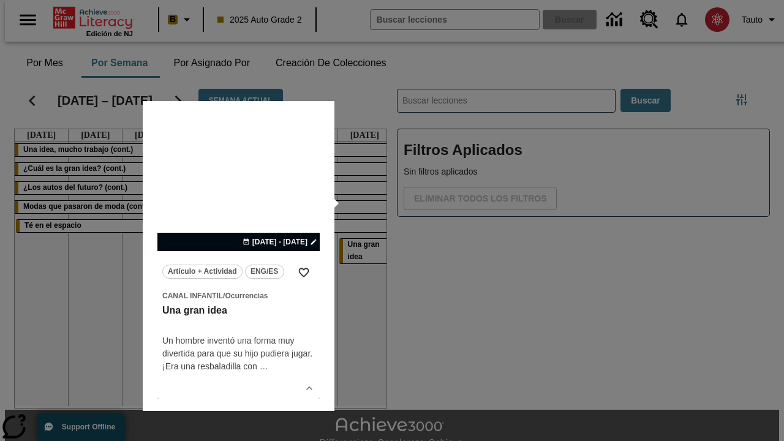 The width and height of the screenshot is (784, 441). What do you see at coordinates (202, 271) in the screenshot?
I see `button: Artículo + Actividad` at bounding box center [202, 271].